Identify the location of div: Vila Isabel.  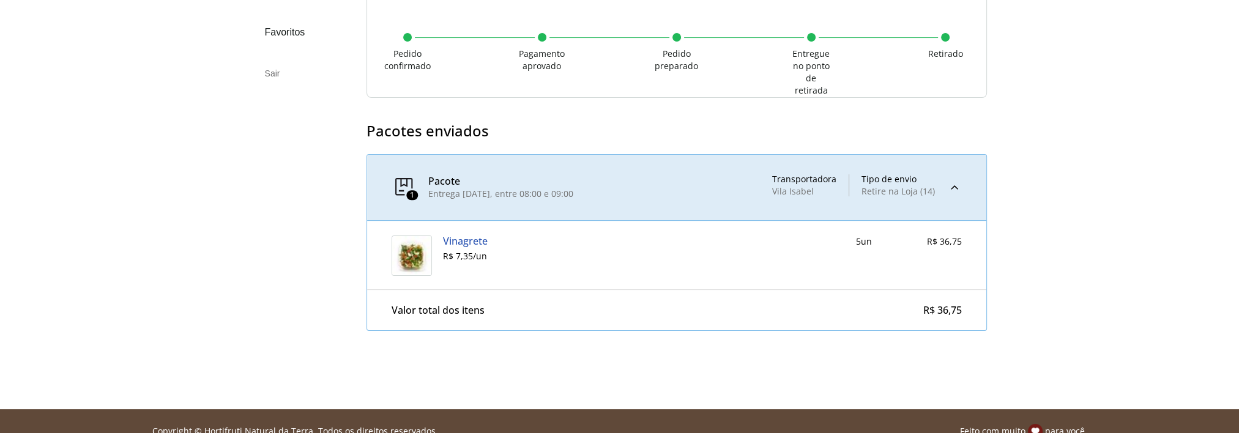
(804, 192).